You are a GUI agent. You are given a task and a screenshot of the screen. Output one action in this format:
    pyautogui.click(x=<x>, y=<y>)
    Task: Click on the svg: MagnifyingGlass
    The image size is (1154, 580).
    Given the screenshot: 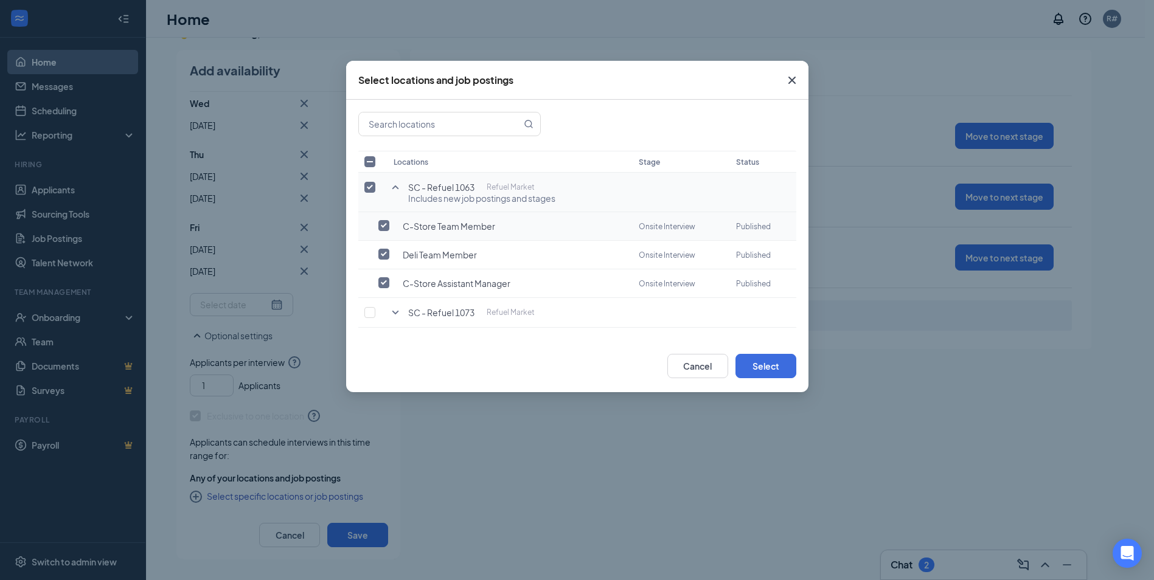 What is the action you would take?
    pyautogui.click(x=529, y=124)
    